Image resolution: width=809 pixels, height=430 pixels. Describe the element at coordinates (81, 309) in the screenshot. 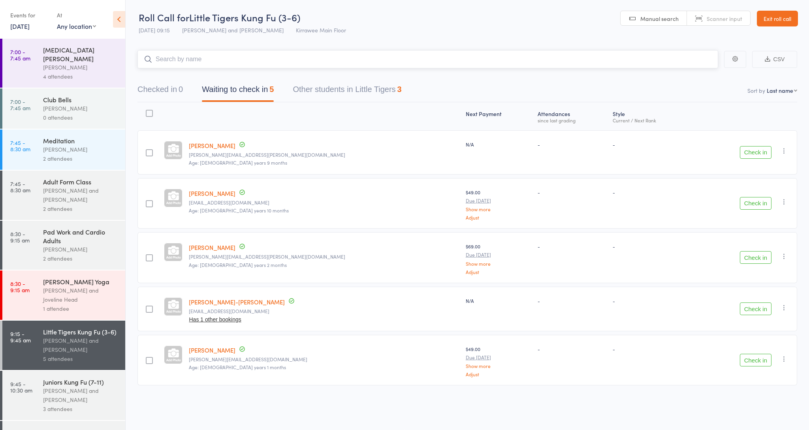

I see `div: 1 attendee` at that location.